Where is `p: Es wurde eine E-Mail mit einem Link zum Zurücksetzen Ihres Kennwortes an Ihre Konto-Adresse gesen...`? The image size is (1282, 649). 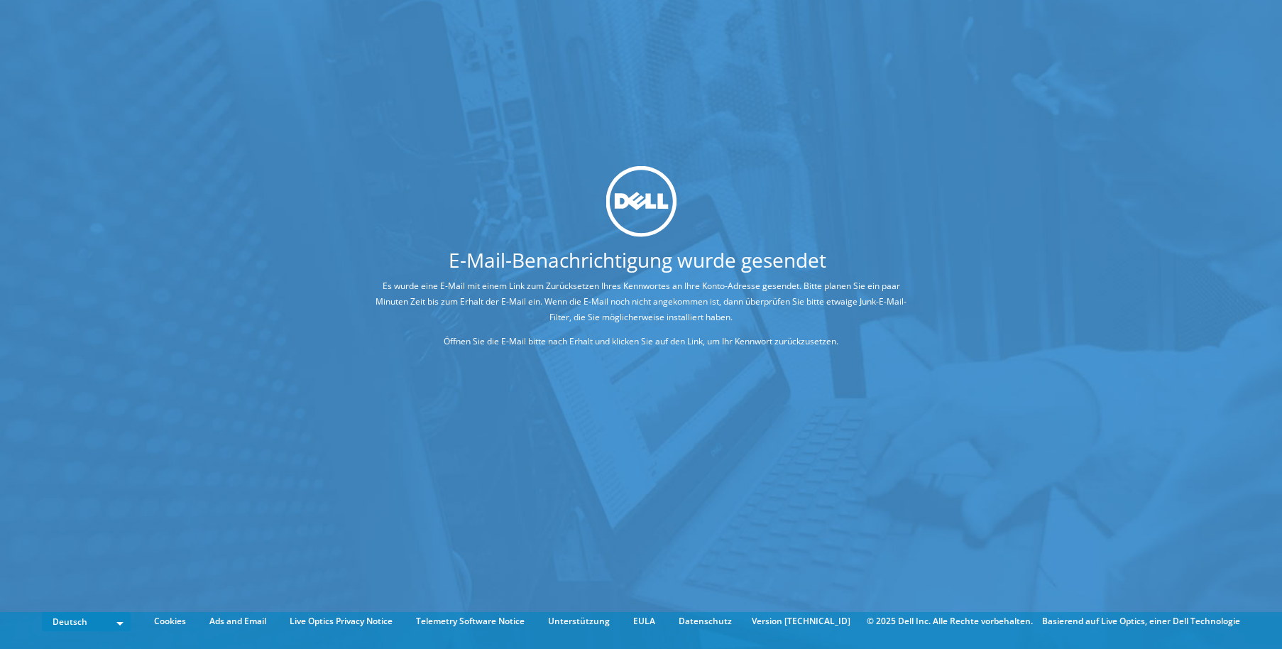 p: Es wurde eine E-Mail mit einem Link zum Zurücksetzen Ihres Kennwortes an Ihre Konto-Adresse gesen... is located at coordinates (641, 302).